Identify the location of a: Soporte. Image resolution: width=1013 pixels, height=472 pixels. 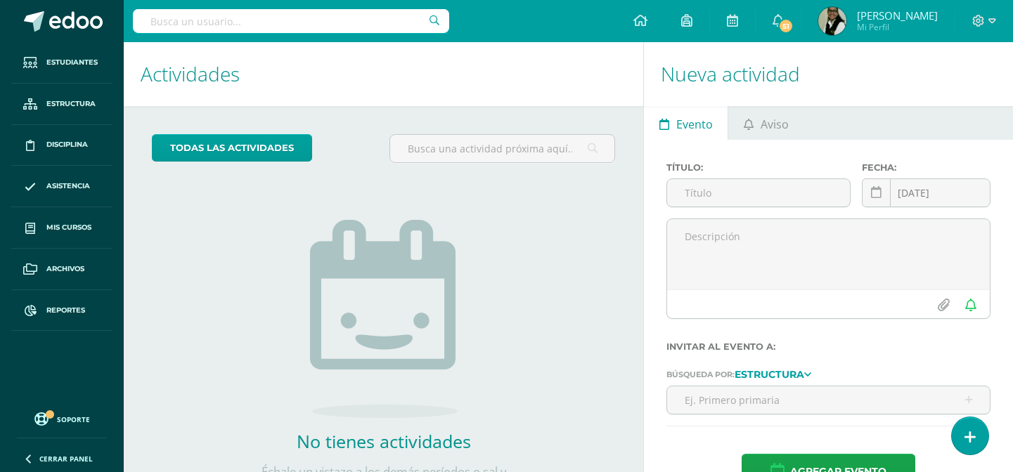
(62, 418).